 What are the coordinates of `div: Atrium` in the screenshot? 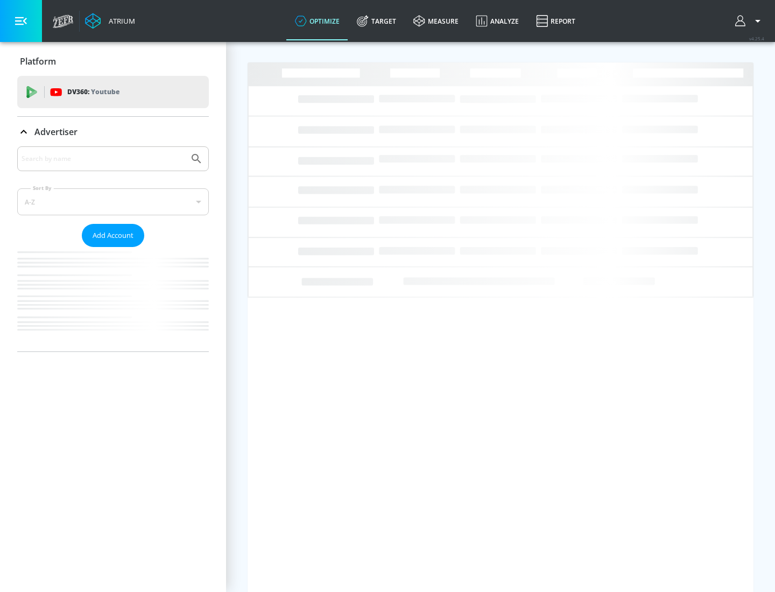 It's located at (120, 21).